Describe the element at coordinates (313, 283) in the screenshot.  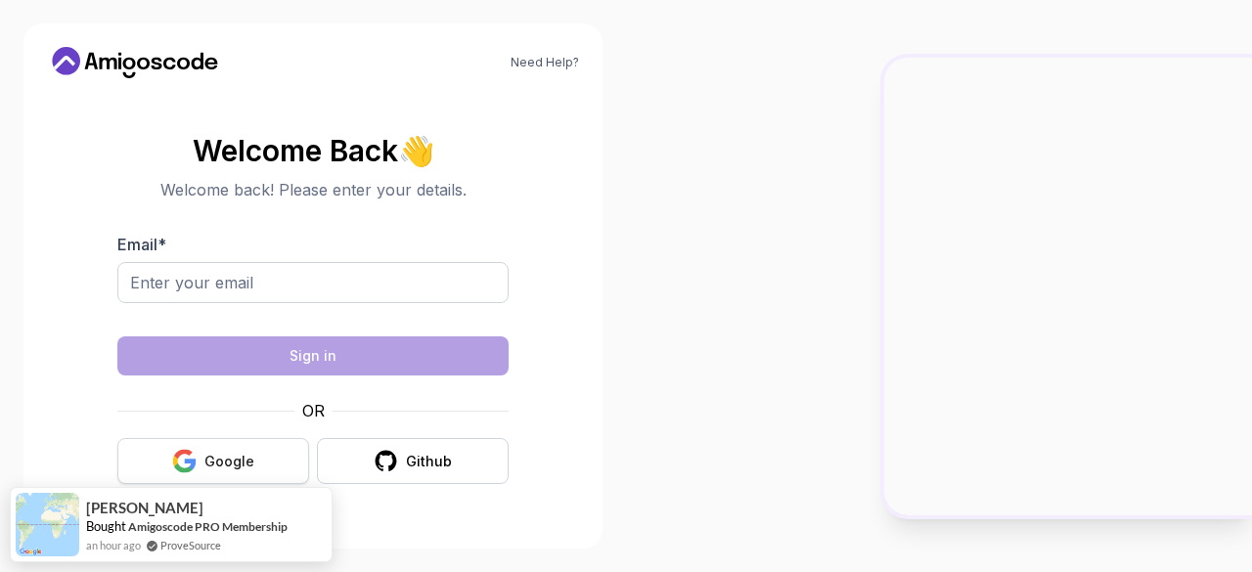
I see `input: Enter your email` at that location.